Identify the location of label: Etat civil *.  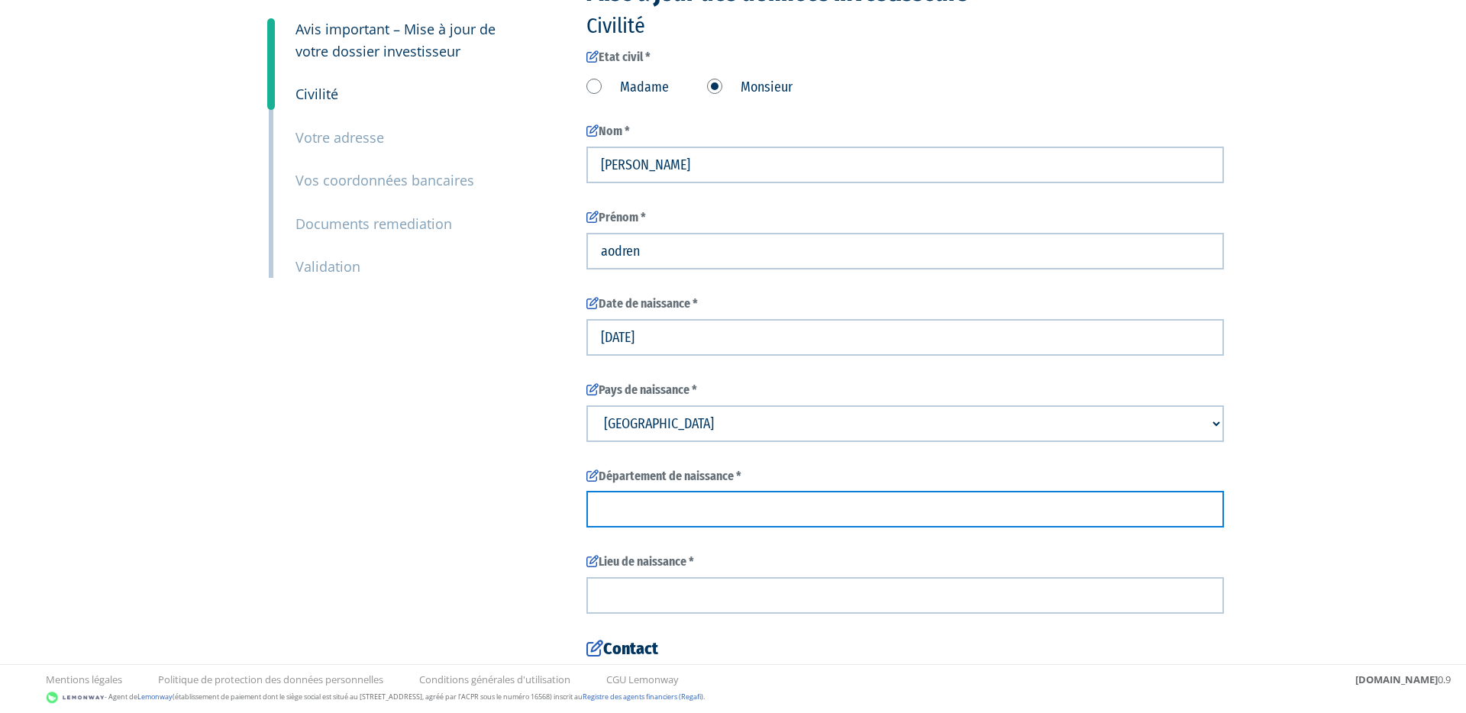
(905, 57).